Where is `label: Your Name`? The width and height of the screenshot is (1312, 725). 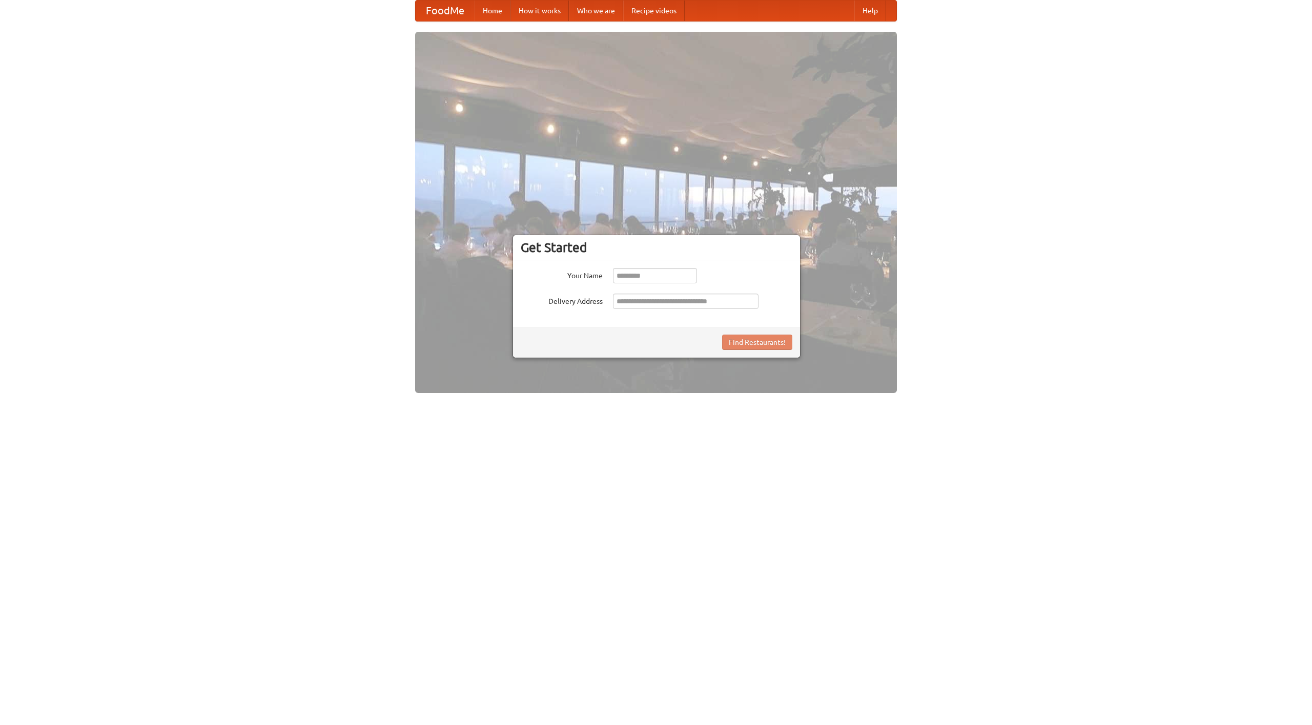
label: Your Name is located at coordinates (562, 274).